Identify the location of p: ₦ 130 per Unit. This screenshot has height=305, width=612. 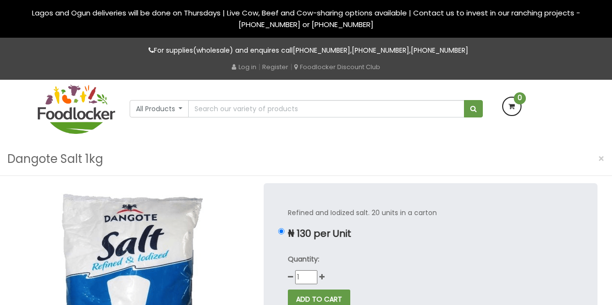
(431, 234).